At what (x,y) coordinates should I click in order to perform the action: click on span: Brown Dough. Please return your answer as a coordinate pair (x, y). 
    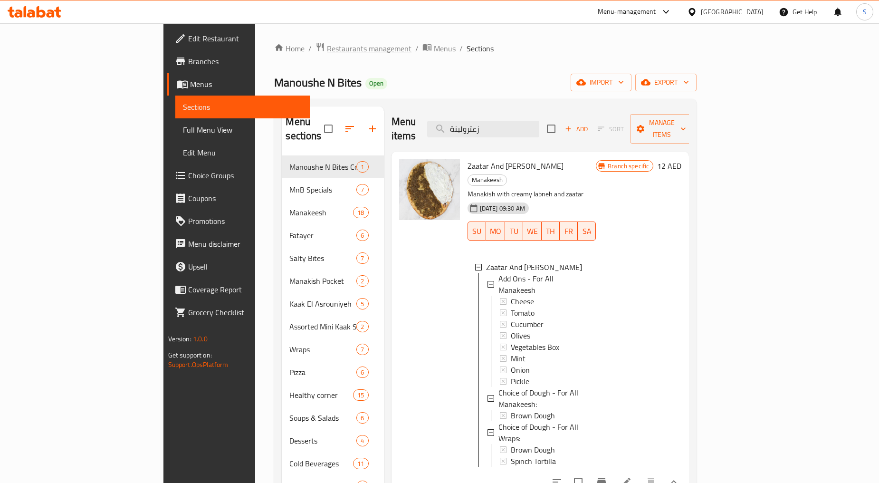
    Looking at the image, I should click on (533, 450).